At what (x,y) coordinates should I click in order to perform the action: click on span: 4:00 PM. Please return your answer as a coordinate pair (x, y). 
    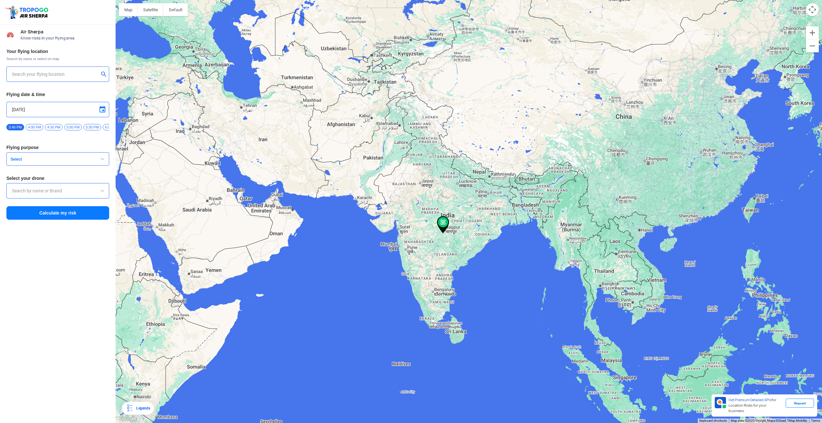
    Looking at the image, I should click on (34, 127).